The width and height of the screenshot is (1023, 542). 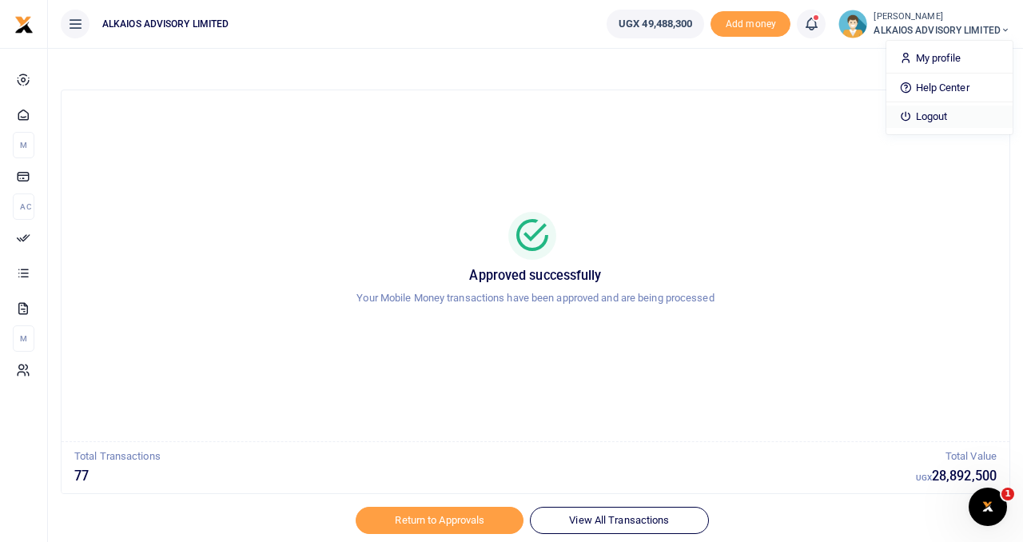 I want to click on span: 1, so click(x=1008, y=494).